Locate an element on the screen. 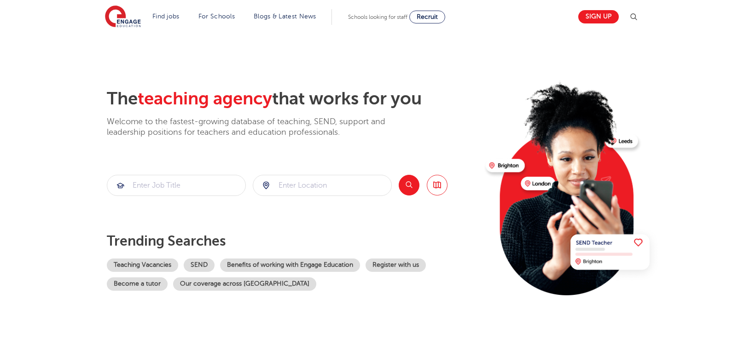  button: Search is located at coordinates (409, 185).